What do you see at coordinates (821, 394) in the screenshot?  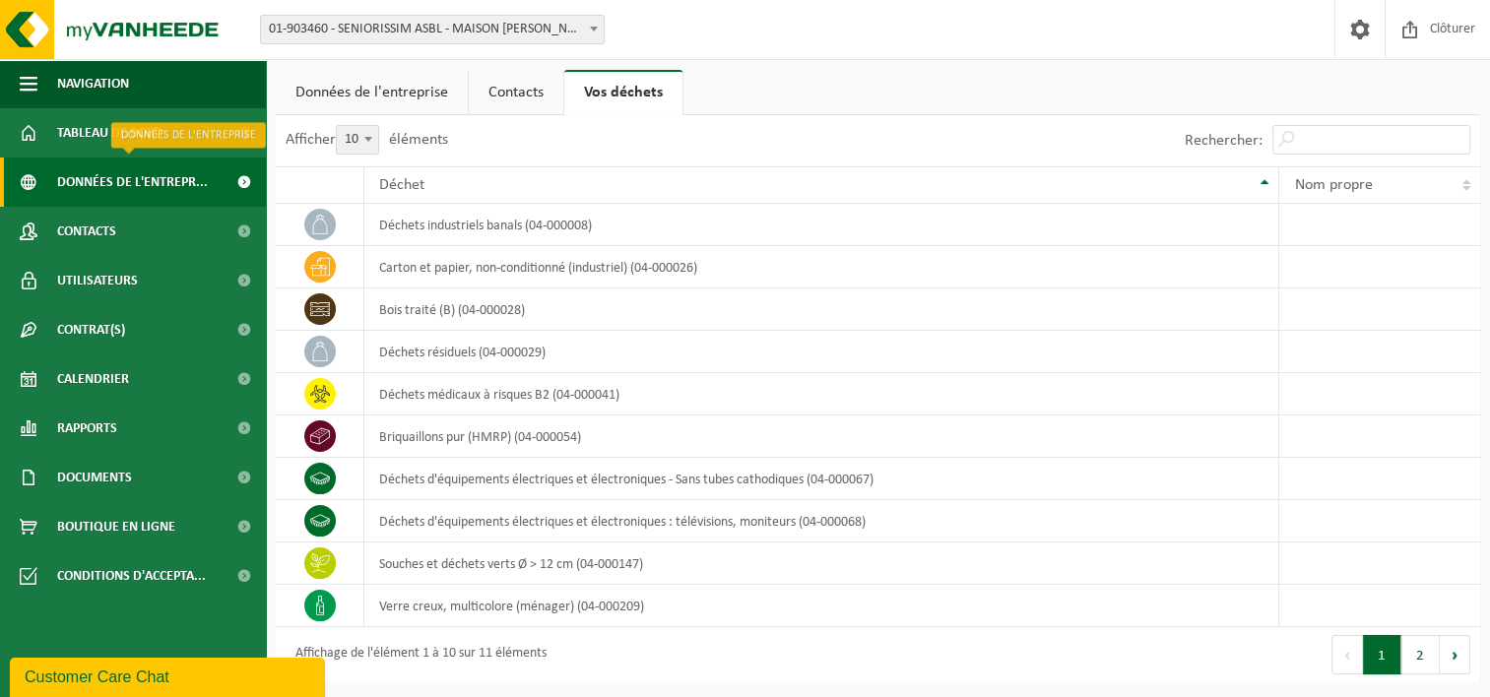 I see `td: déchets médicaux à risques B2 (04-000041)` at bounding box center [821, 394].